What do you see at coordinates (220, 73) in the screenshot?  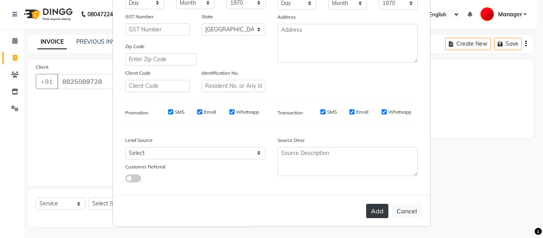 I see `label: Identification No.` at bounding box center [220, 73].